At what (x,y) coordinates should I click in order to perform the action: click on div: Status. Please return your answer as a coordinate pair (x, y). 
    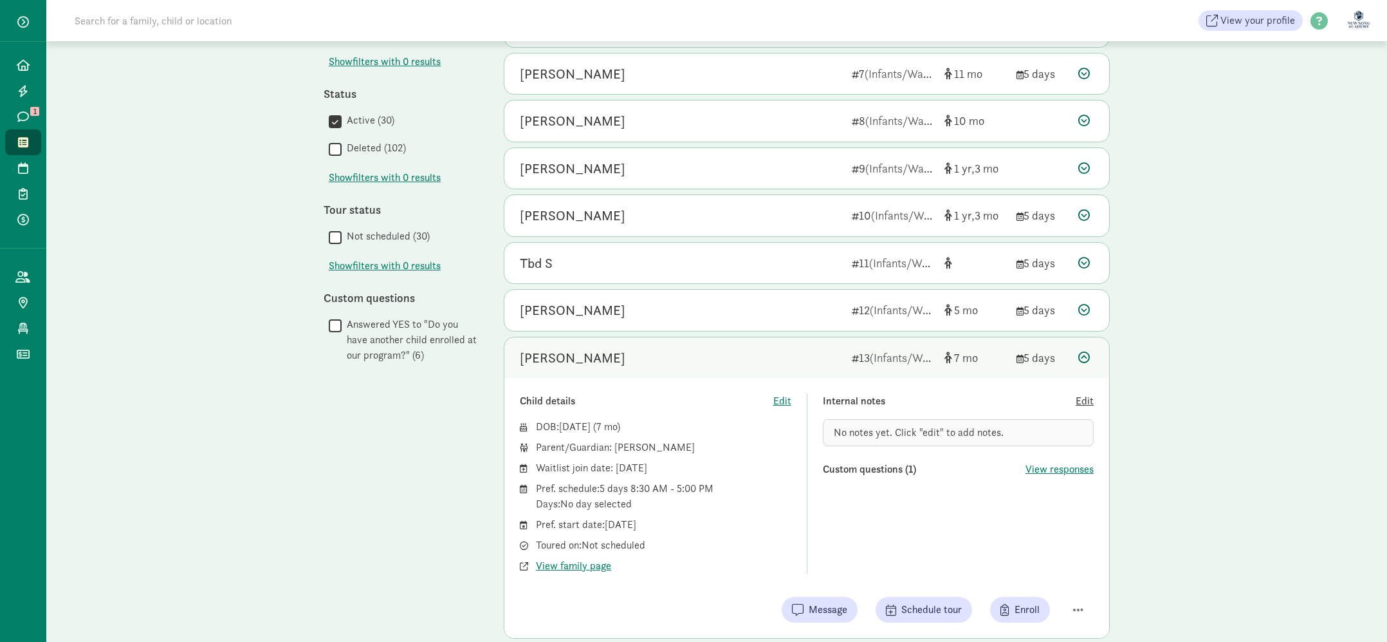
    Looking at the image, I should click on (401, 93).